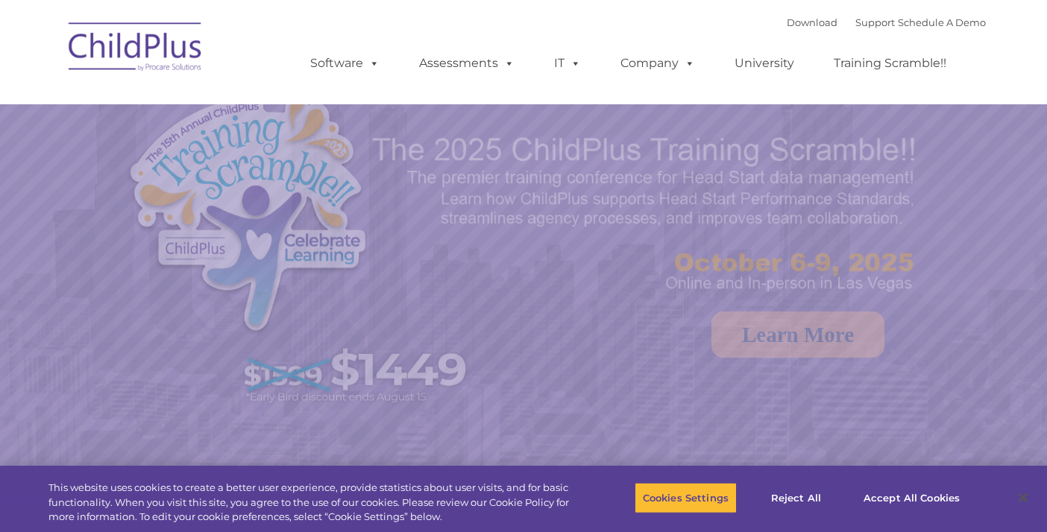 The width and height of the screenshot is (1047, 532). I want to click on a: Support, so click(874, 22).